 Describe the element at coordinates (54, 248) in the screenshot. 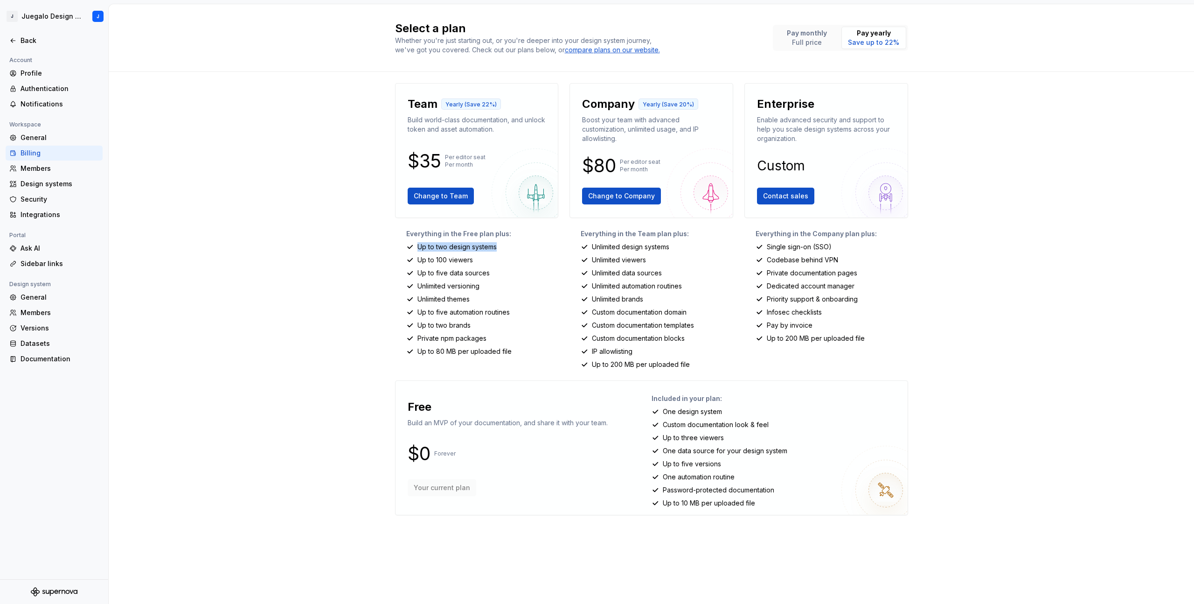

I see `a: Ask AI` at that location.